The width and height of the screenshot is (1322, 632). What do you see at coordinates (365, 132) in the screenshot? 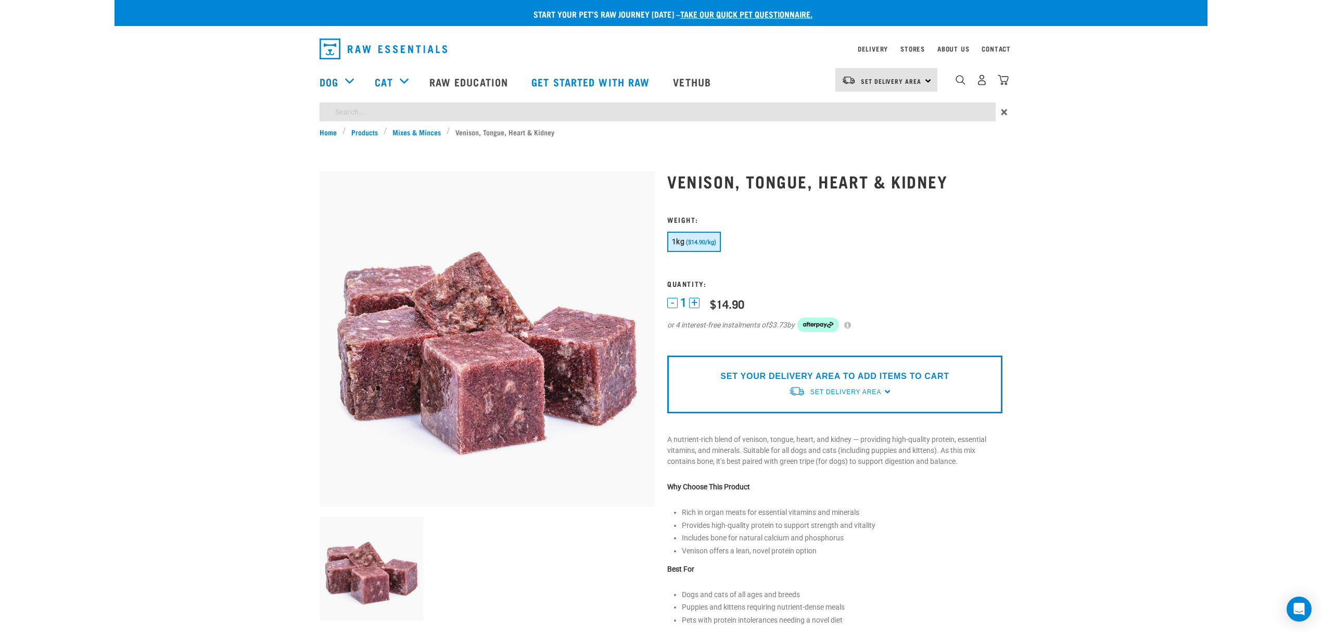
I see `a: Products` at bounding box center [365, 132].